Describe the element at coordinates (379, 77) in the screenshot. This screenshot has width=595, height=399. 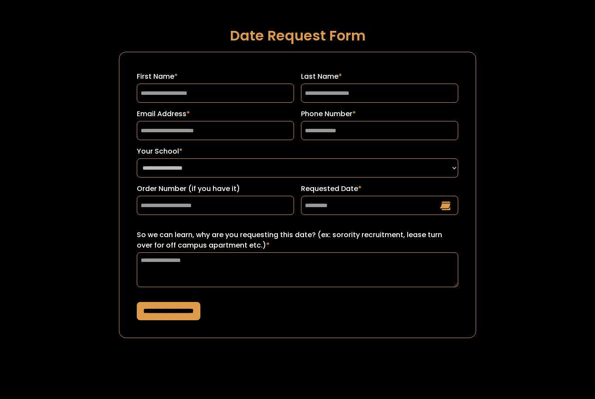
I see `label: Last Name` at that location.